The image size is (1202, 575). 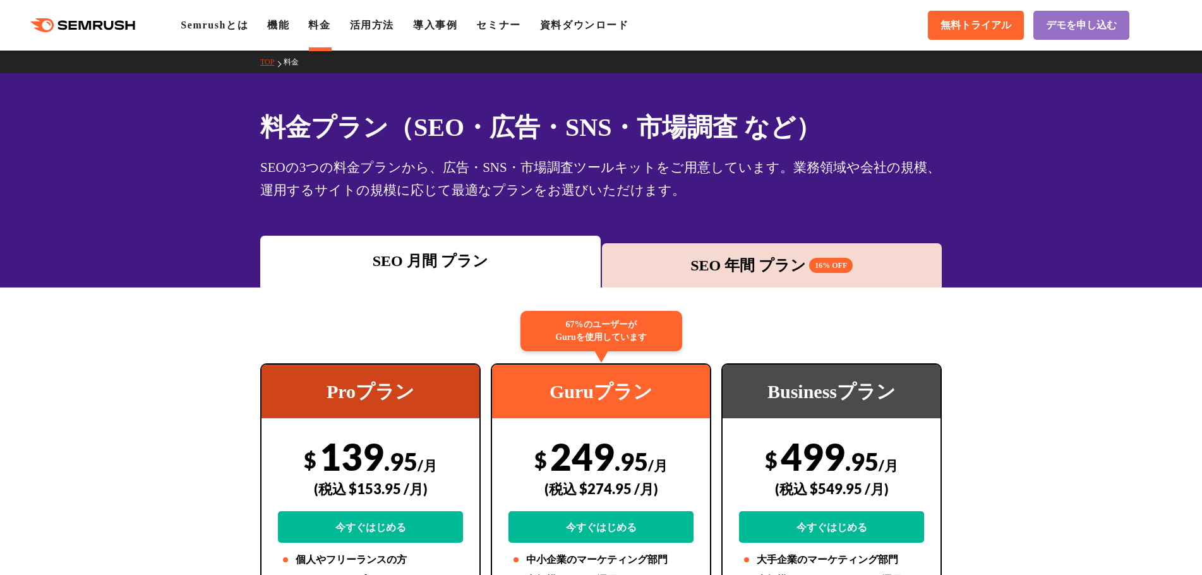 What do you see at coordinates (831, 559) in the screenshot?
I see `li: 大手企業のマーケティング部門` at bounding box center [831, 559].